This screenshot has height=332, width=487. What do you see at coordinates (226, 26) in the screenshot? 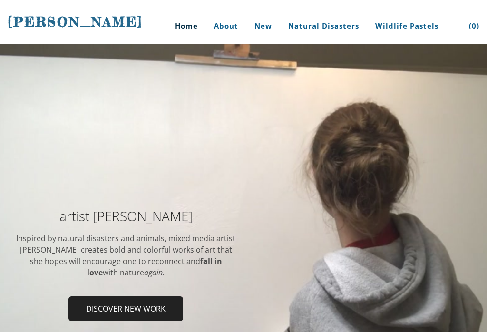
I see `a: About` at bounding box center [226, 26].